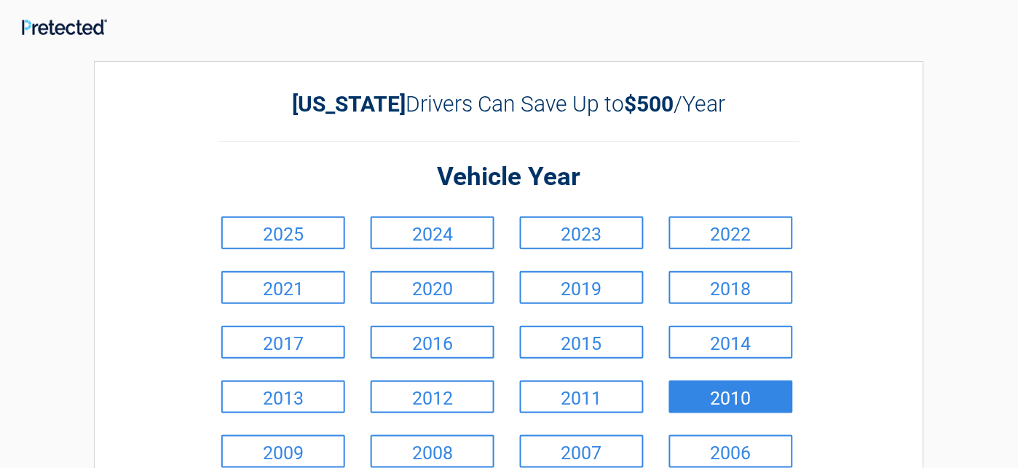  What do you see at coordinates (731, 232) in the screenshot?
I see `a: 2022` at bounding box center [731, 232].